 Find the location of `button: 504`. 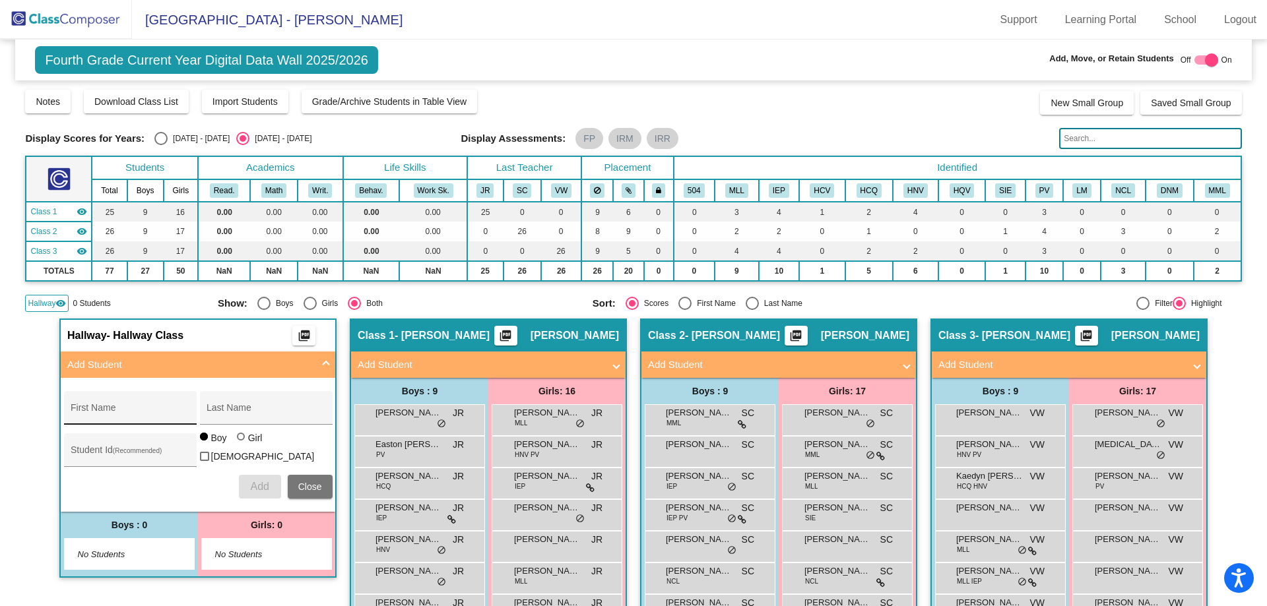

button: 504 is located at coordinates (694, 191).